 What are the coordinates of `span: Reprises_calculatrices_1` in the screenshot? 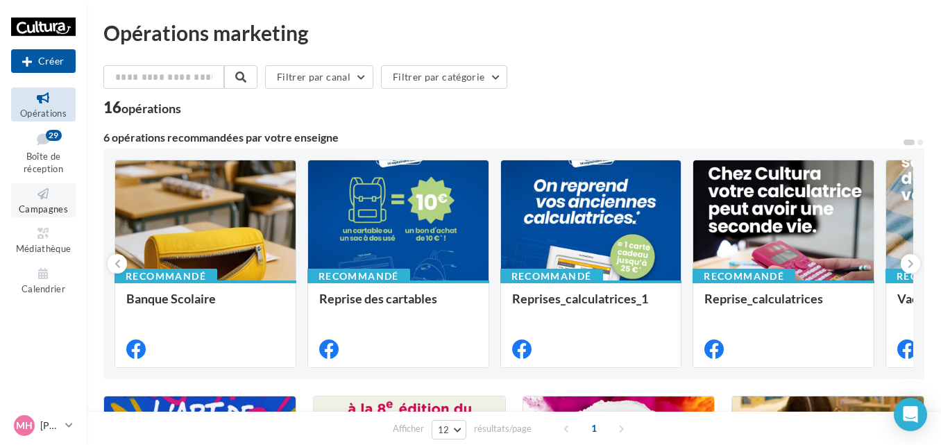 It's located at (580, 298).